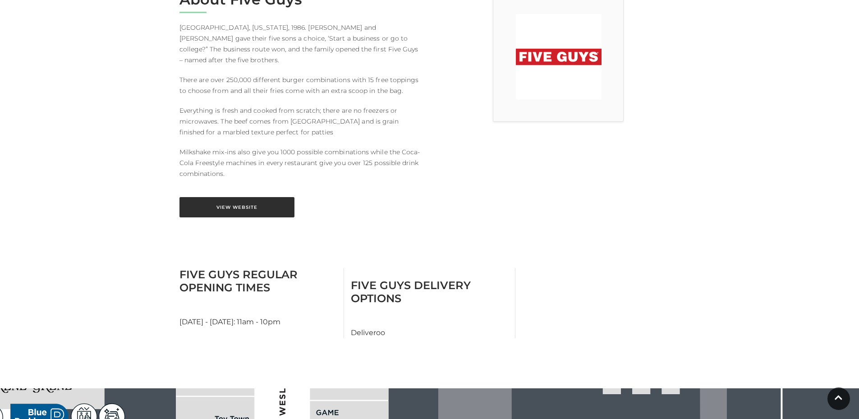 Image resolution: width=859 pixels, height=419 pixels. I want to click on p: Milkshake mix-ins also give you 1000 possible combinations while the Coca-Cola Freestyle machines..., so click(301, 163).